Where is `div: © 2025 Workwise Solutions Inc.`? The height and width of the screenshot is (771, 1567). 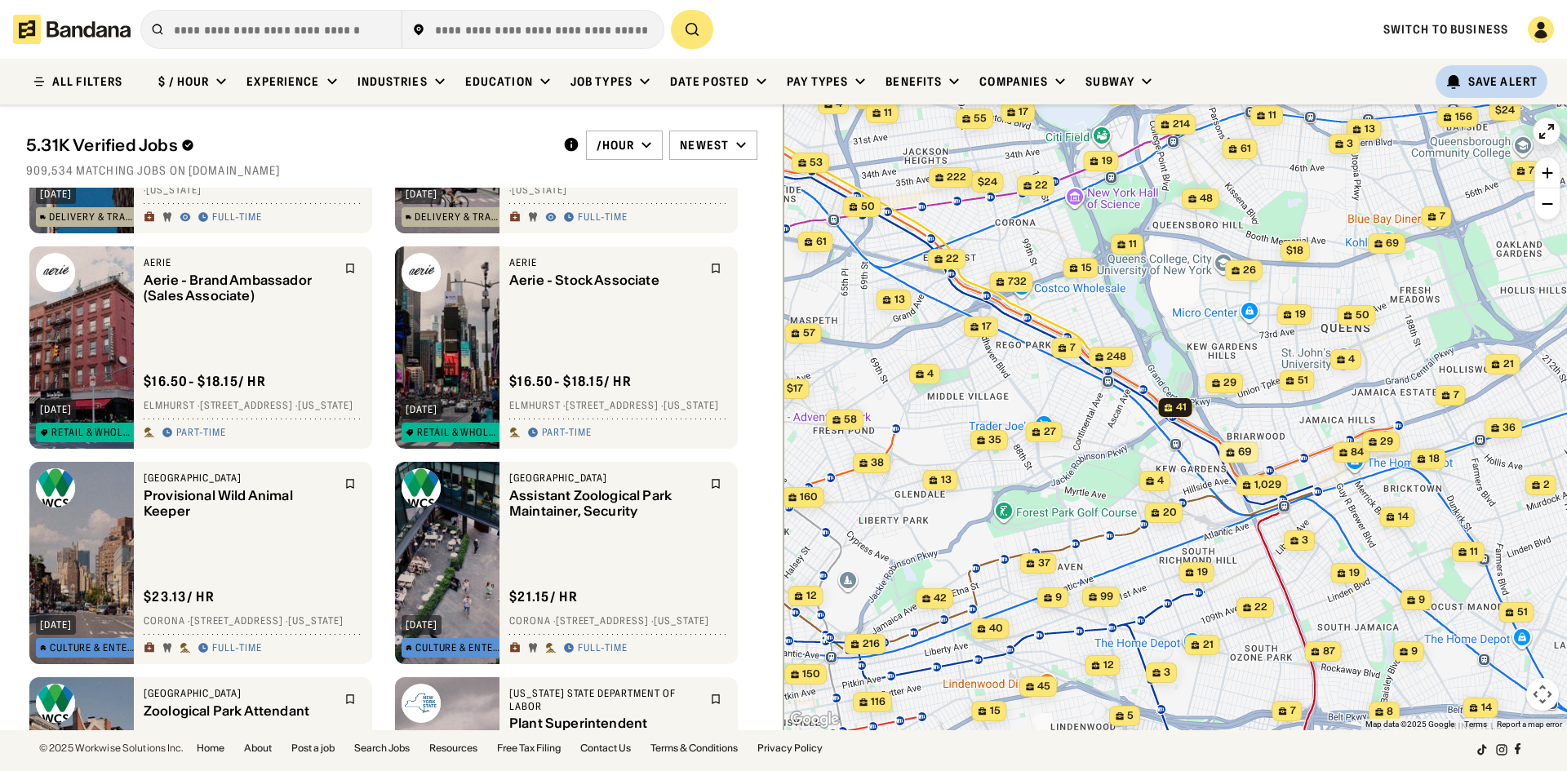
div: © 2025 Workwise Solutions Inc. is located at coordinates (111, 749).